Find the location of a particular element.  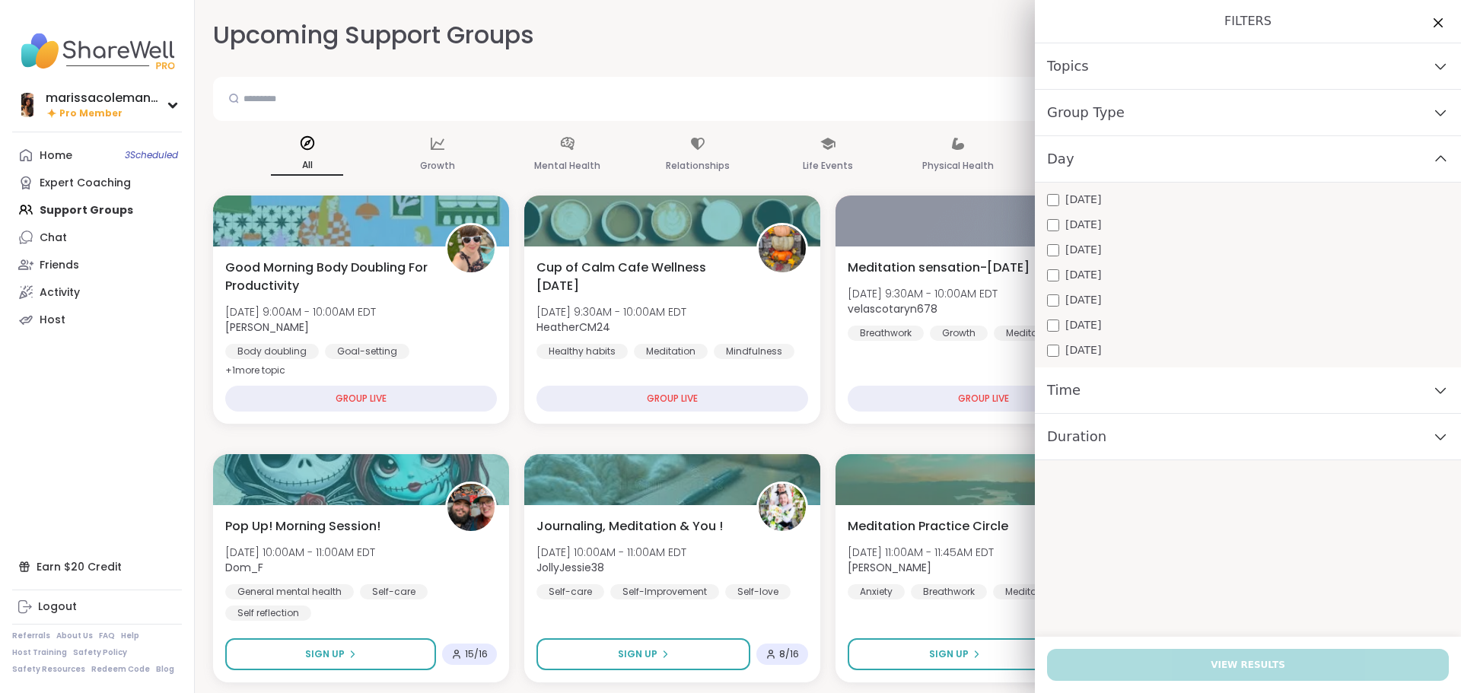

span: Meditation Practice Circle is located at coordinates (928, 527).